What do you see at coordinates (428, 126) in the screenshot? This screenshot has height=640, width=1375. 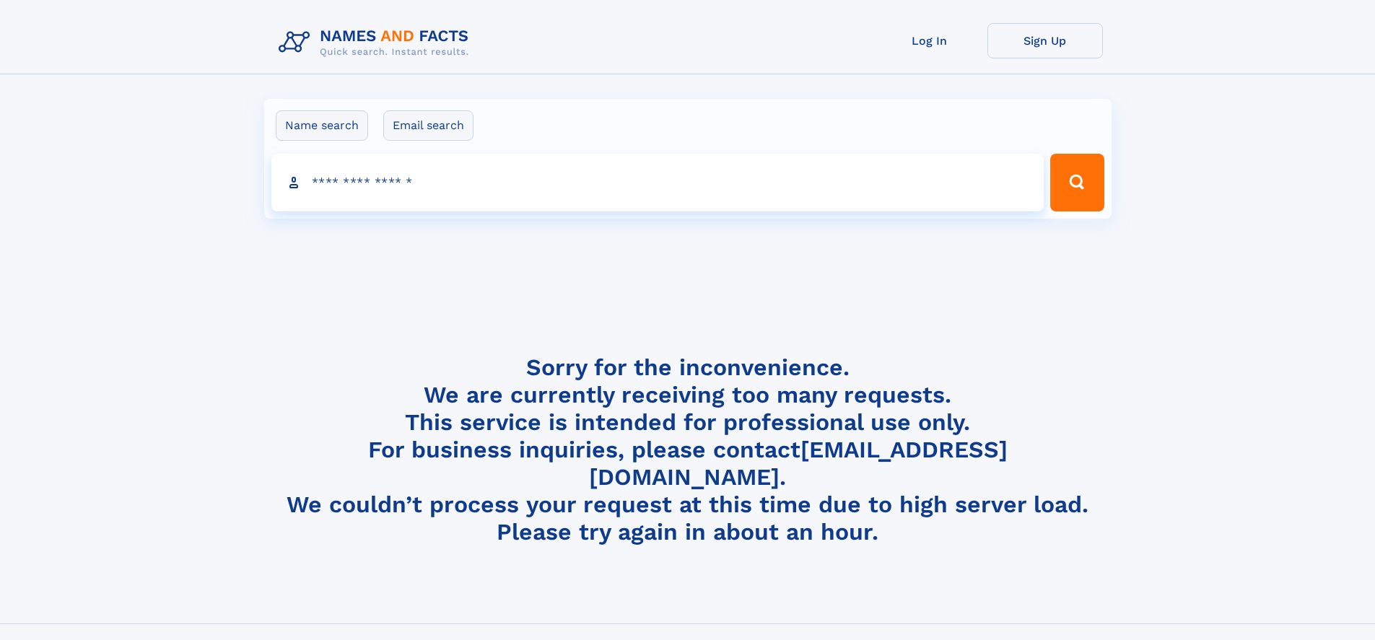 I see `label: Email search` at bounding box center [428, 126].